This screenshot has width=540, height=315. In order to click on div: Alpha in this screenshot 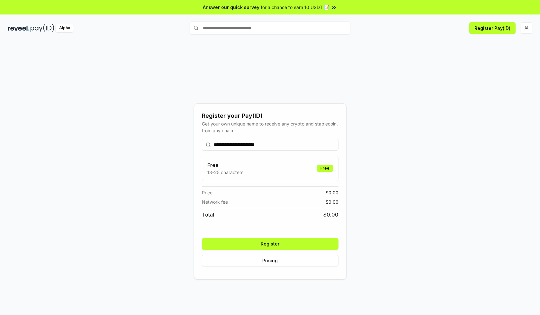, I will do `click(65, 28)`.